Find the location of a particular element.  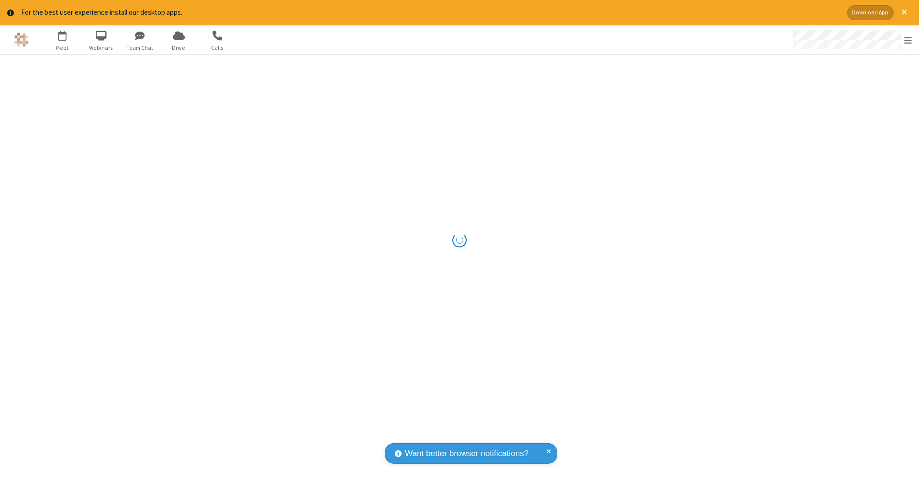

span: Calls is located at coordinates (217, 48).